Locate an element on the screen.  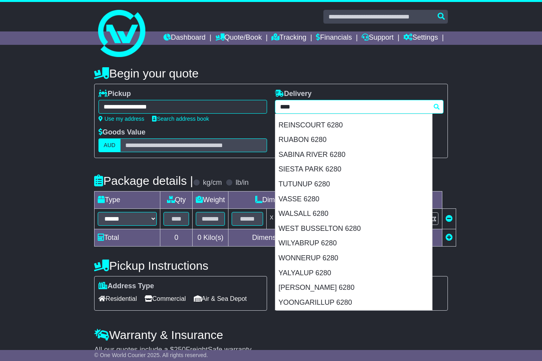
a: Dashboard is located at coordinates (184, 38).